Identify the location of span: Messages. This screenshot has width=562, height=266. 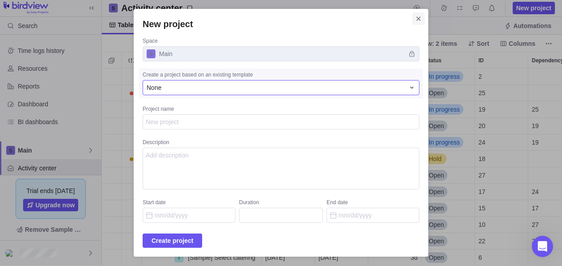
(133, 209).